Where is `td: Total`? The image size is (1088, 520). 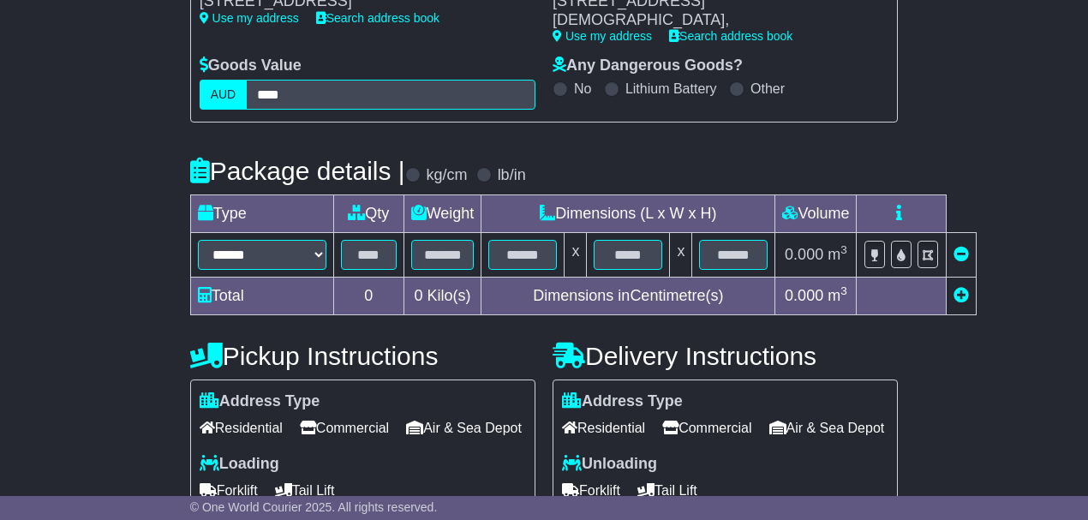
td: Total is located at coordinates (261, 296).